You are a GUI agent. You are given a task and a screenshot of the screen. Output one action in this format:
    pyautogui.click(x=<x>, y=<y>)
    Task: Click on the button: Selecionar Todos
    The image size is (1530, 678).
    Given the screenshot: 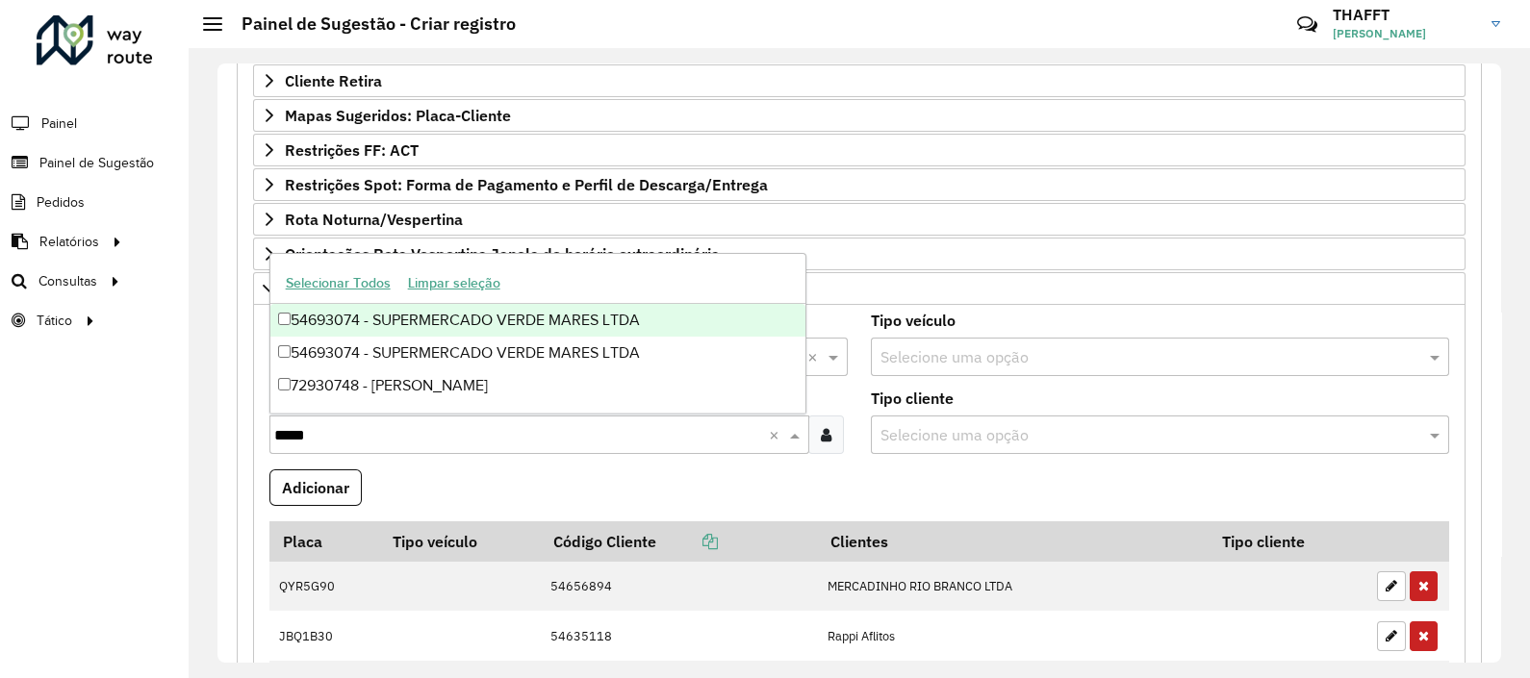 What is the action you would take?
    pyautogui.click(x=338, y=283)
    